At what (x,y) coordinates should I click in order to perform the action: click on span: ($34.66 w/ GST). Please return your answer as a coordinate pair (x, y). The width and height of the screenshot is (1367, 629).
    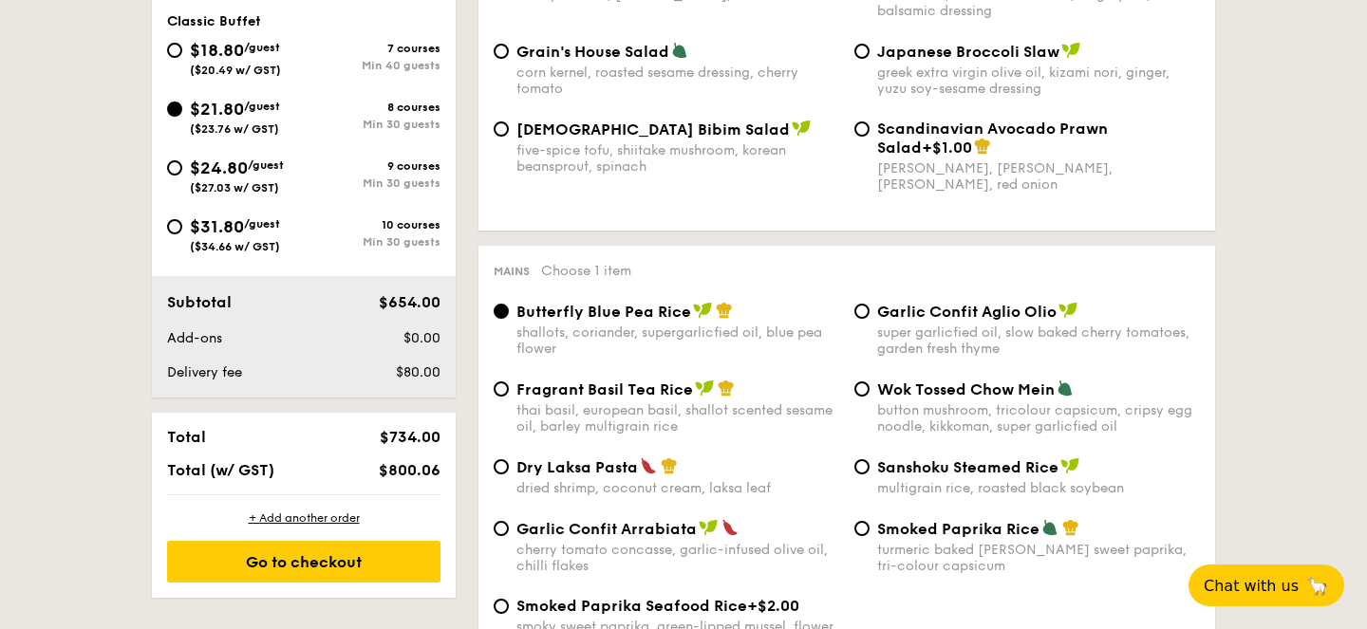
    Looking at the image, I should click on (234, 247).